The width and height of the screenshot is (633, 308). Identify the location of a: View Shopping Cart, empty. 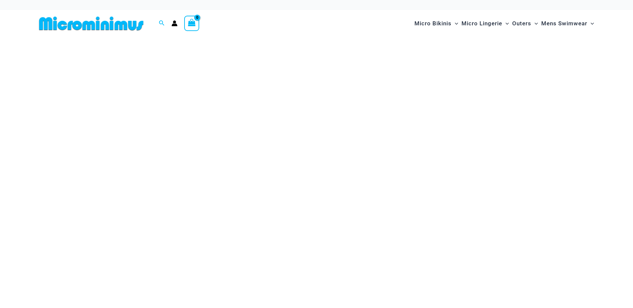
(192, 23).